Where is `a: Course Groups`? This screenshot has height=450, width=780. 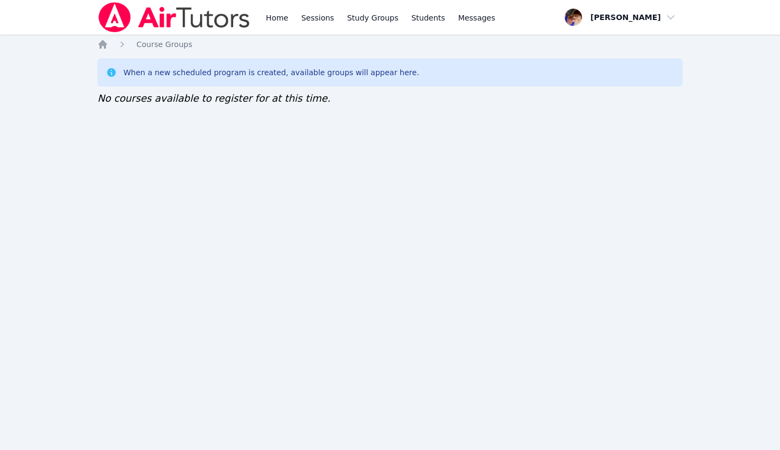
a: Course Groups is located at coordinates (164, 44).